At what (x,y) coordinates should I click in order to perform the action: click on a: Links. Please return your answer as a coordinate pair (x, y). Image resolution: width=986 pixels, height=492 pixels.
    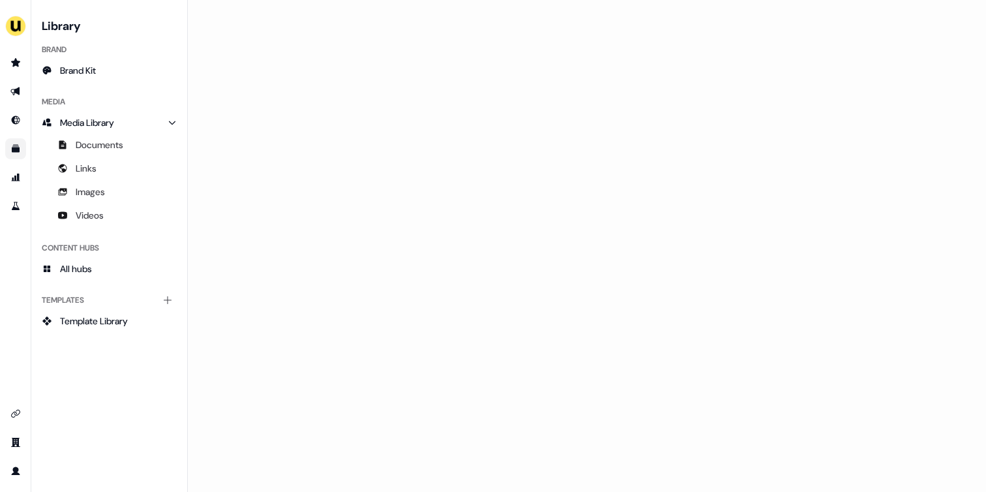
    Looking at the image, I should click on (109, 168).